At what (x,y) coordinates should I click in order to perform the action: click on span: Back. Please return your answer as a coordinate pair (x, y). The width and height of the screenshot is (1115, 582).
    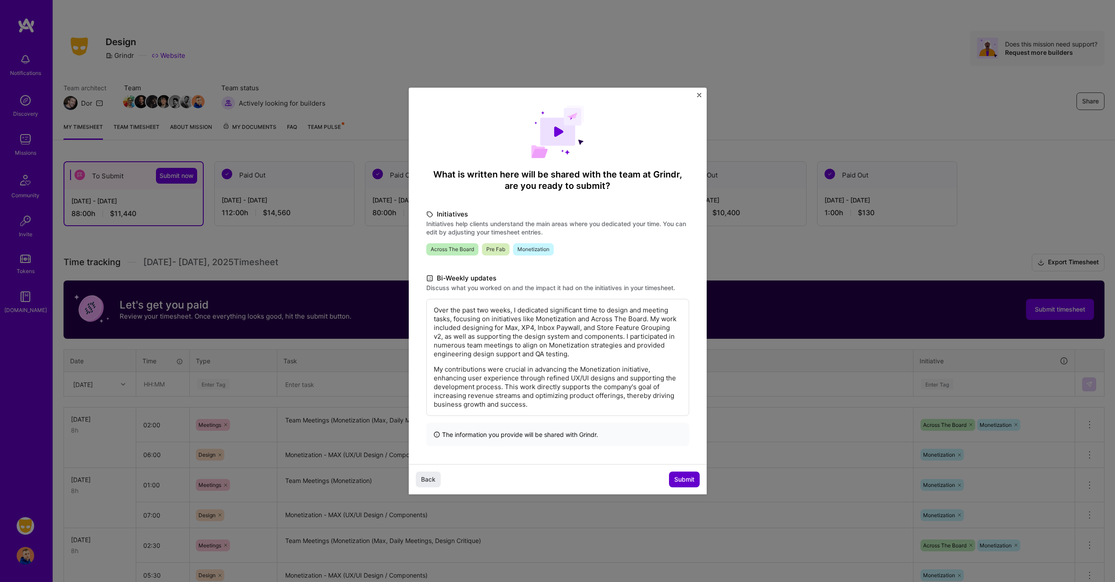
    Looking at the image, I should click on (428, 479).